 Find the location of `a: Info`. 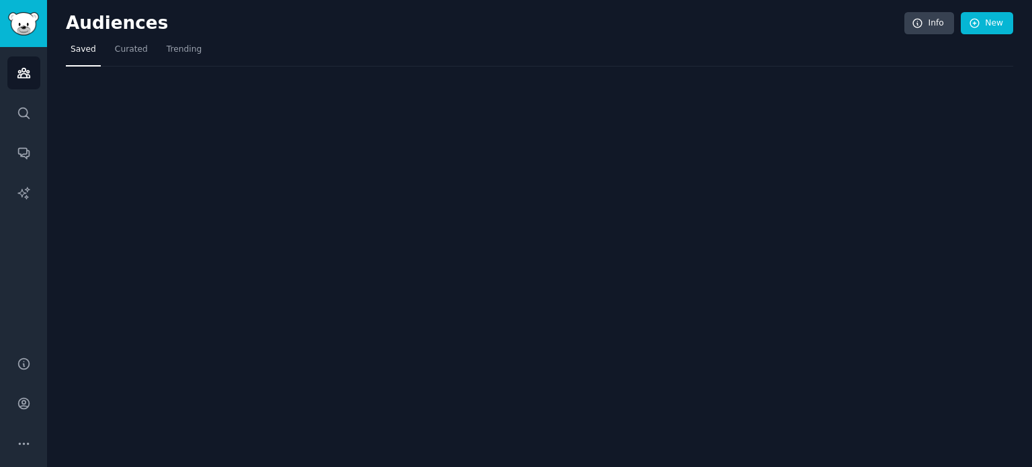

a: Info is located at coordinates (930, 24).